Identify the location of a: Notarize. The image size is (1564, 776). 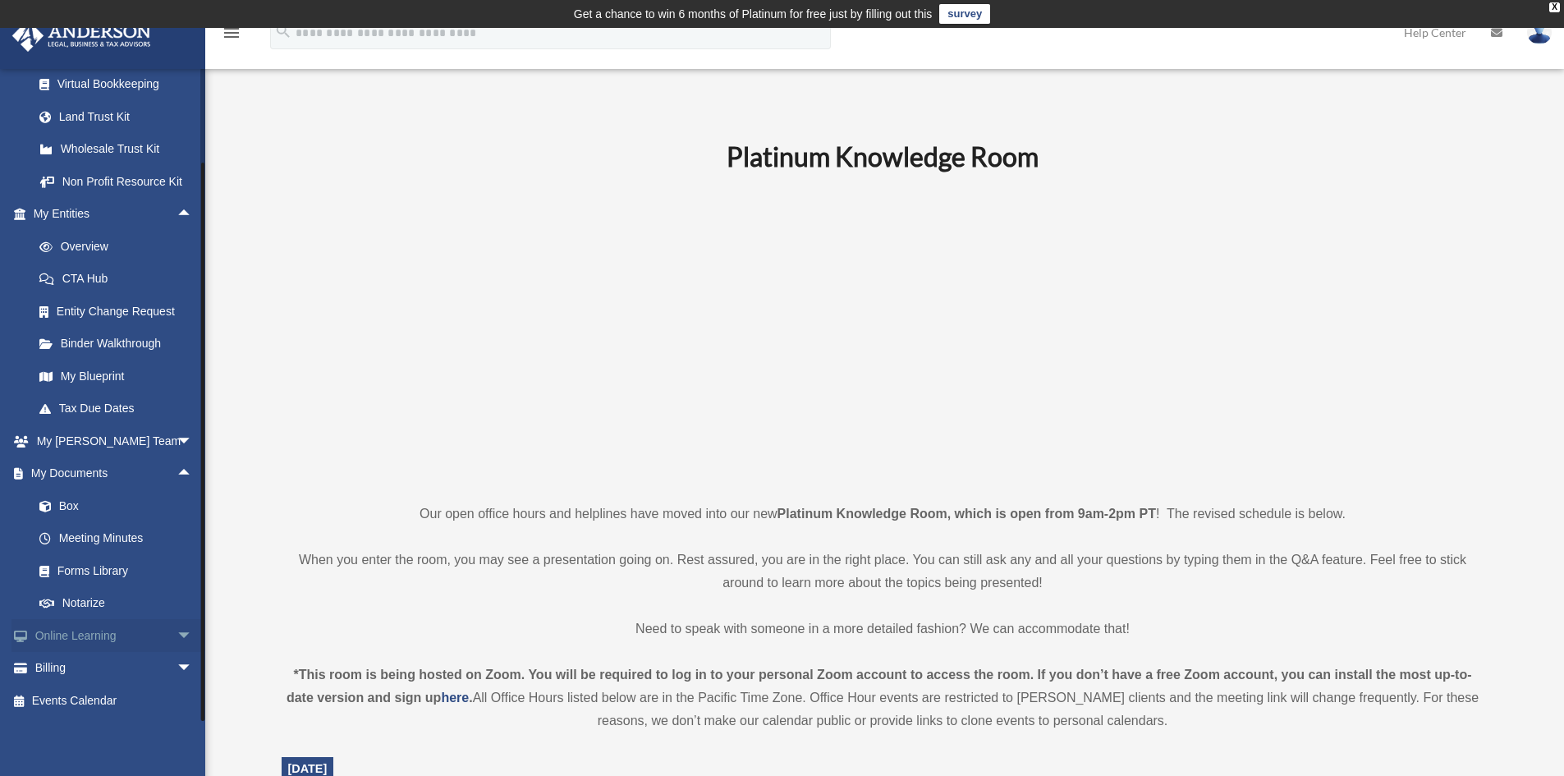
(120, 603).